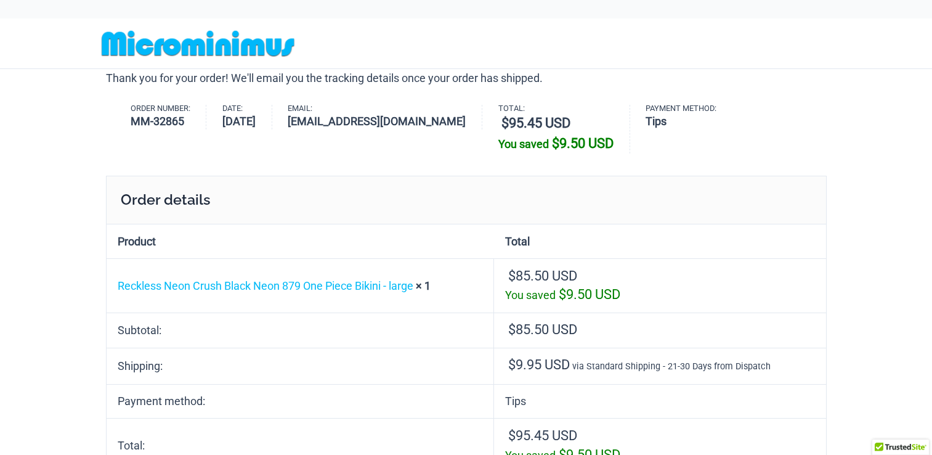 The width and height of the screenshot is (932, 455). I want to click on bdi: 95.45 USD, so click(536, 123).